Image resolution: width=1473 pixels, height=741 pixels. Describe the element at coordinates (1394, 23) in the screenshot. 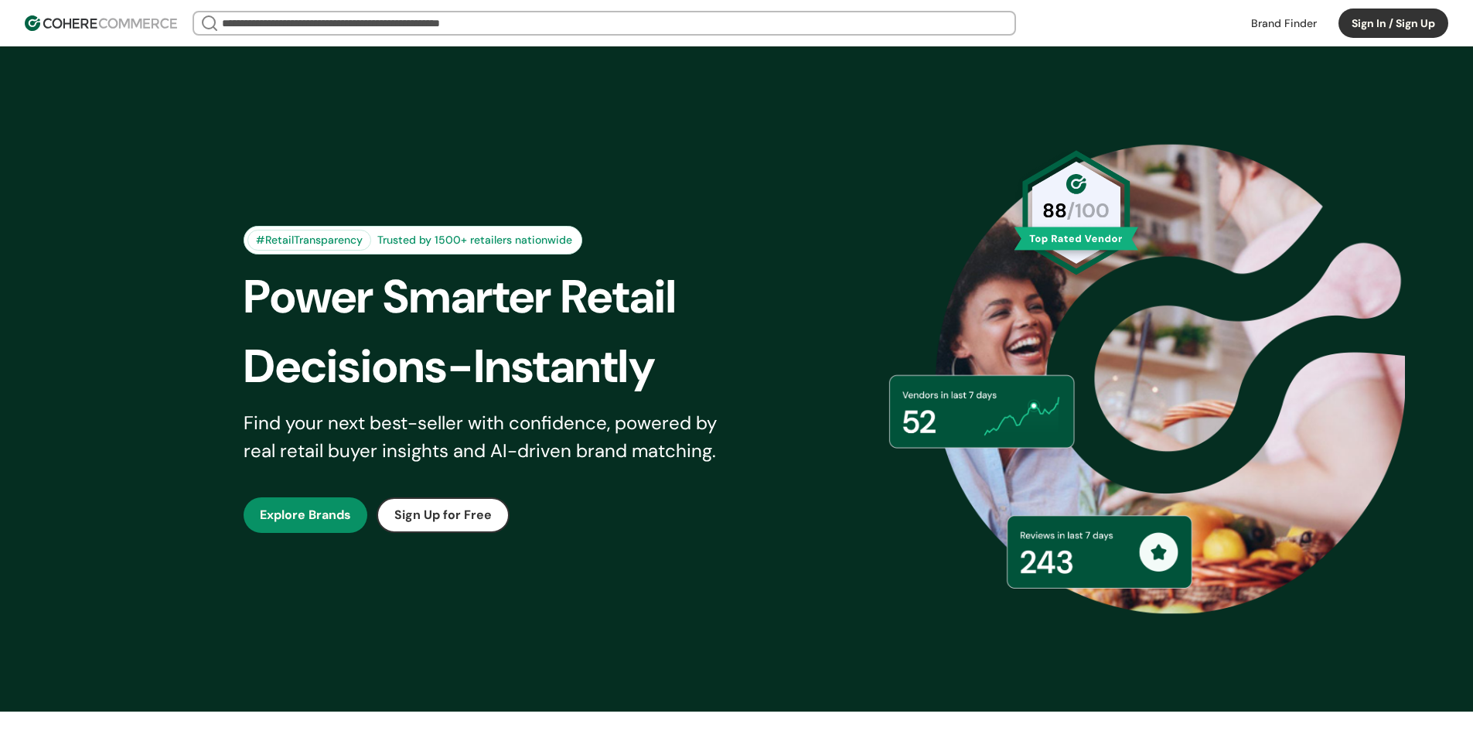

I see `button: Sign In / Sign Up` at that location.